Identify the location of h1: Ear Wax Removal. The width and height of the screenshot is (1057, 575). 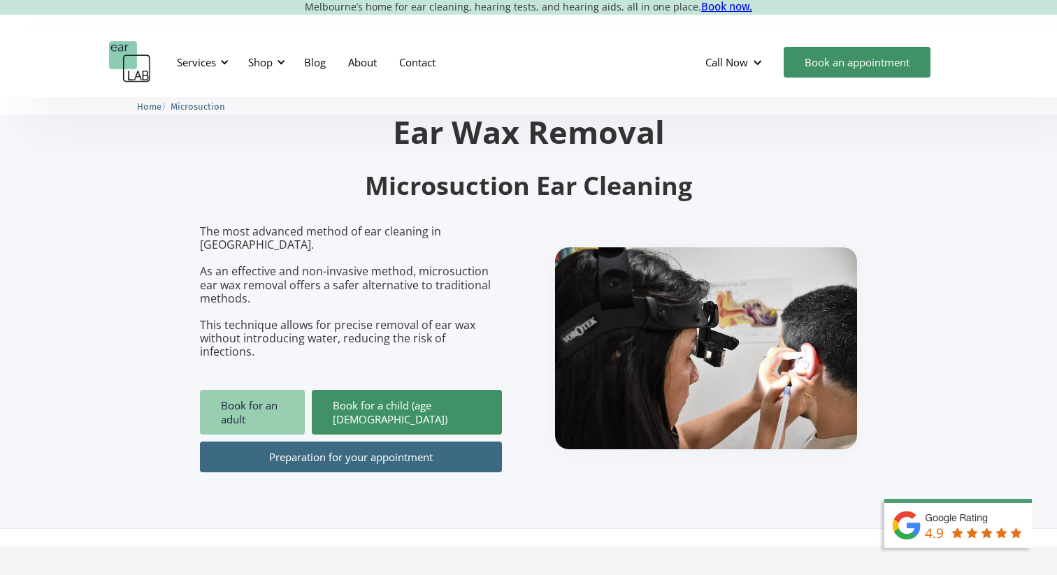
(528, 131).